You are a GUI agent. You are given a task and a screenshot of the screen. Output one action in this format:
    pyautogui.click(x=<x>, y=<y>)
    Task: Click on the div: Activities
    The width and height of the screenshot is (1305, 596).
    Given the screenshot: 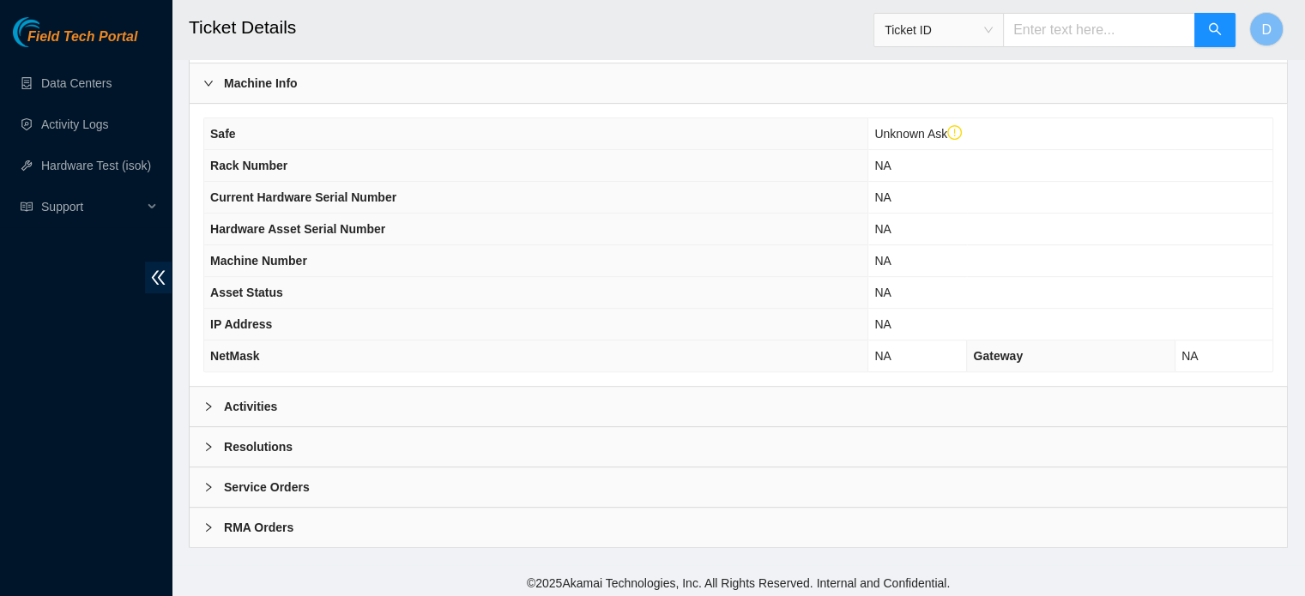 What is the action you would take?
    pyautogui.click(x=738, y=407)
    